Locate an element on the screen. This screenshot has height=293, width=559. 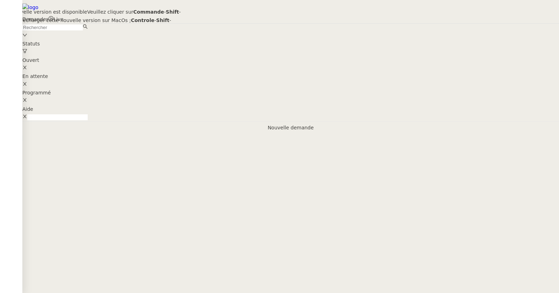
div: Aide is located at coordinates (291, 109).